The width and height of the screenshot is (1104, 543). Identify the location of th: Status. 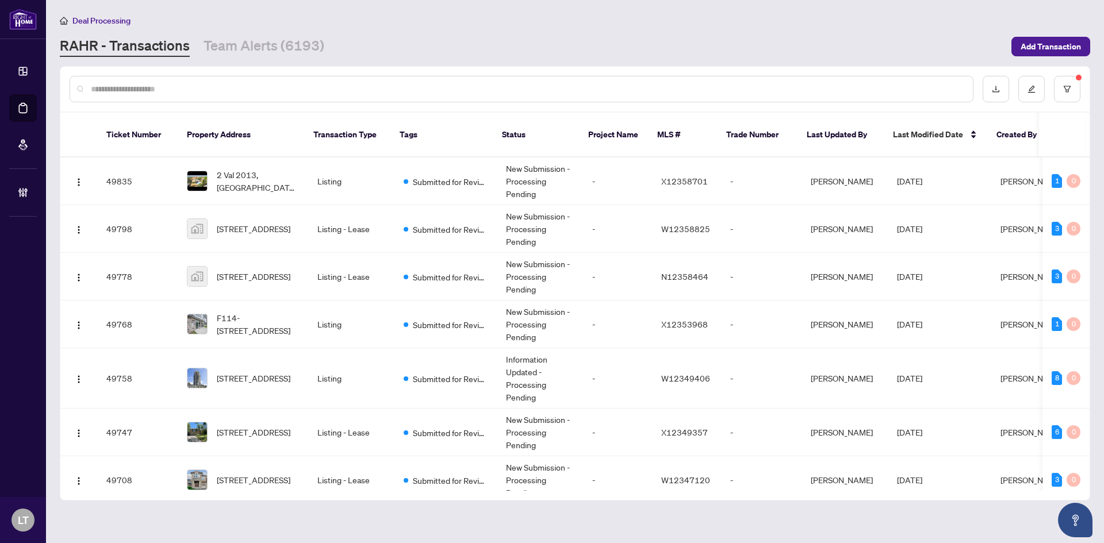
(536, 135).